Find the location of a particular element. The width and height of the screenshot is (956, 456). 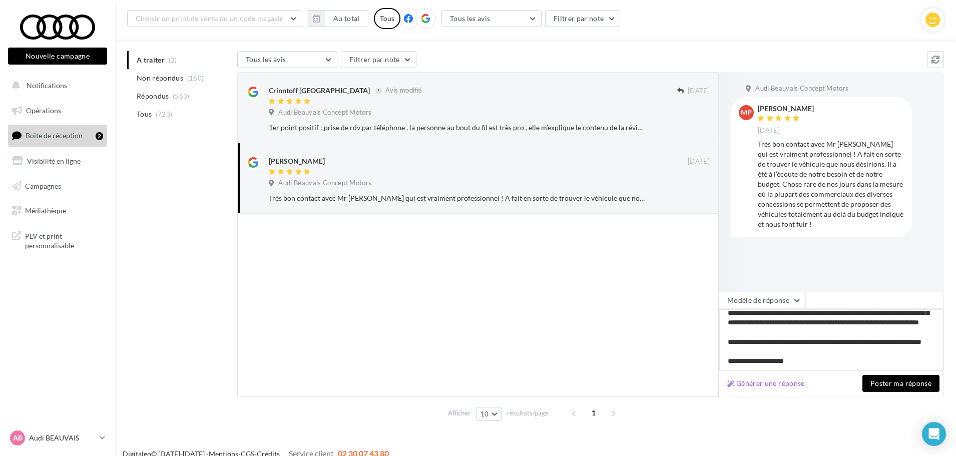

span: Médiathèque is located at coordinates (46, 210).